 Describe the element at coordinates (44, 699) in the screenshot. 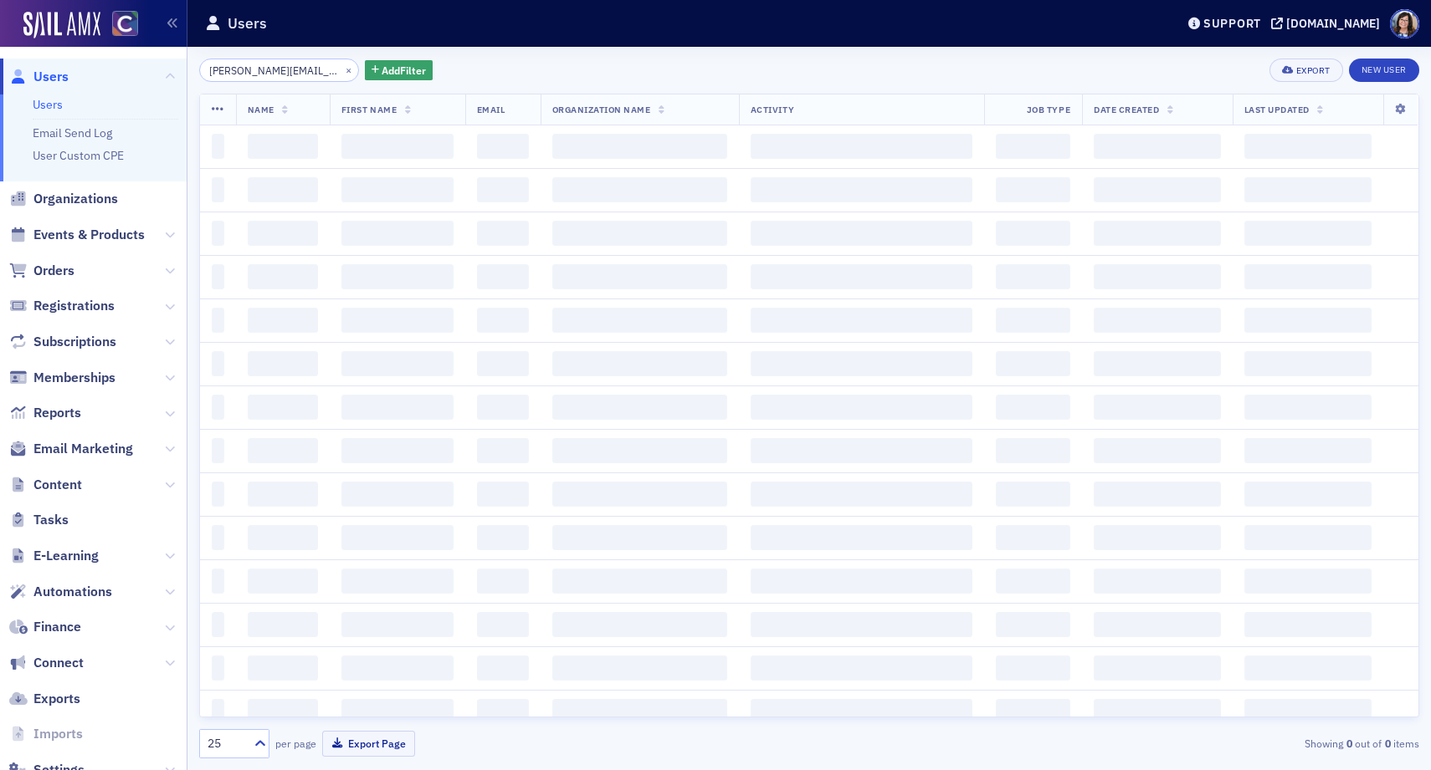

I see `a: Exports` at that location.